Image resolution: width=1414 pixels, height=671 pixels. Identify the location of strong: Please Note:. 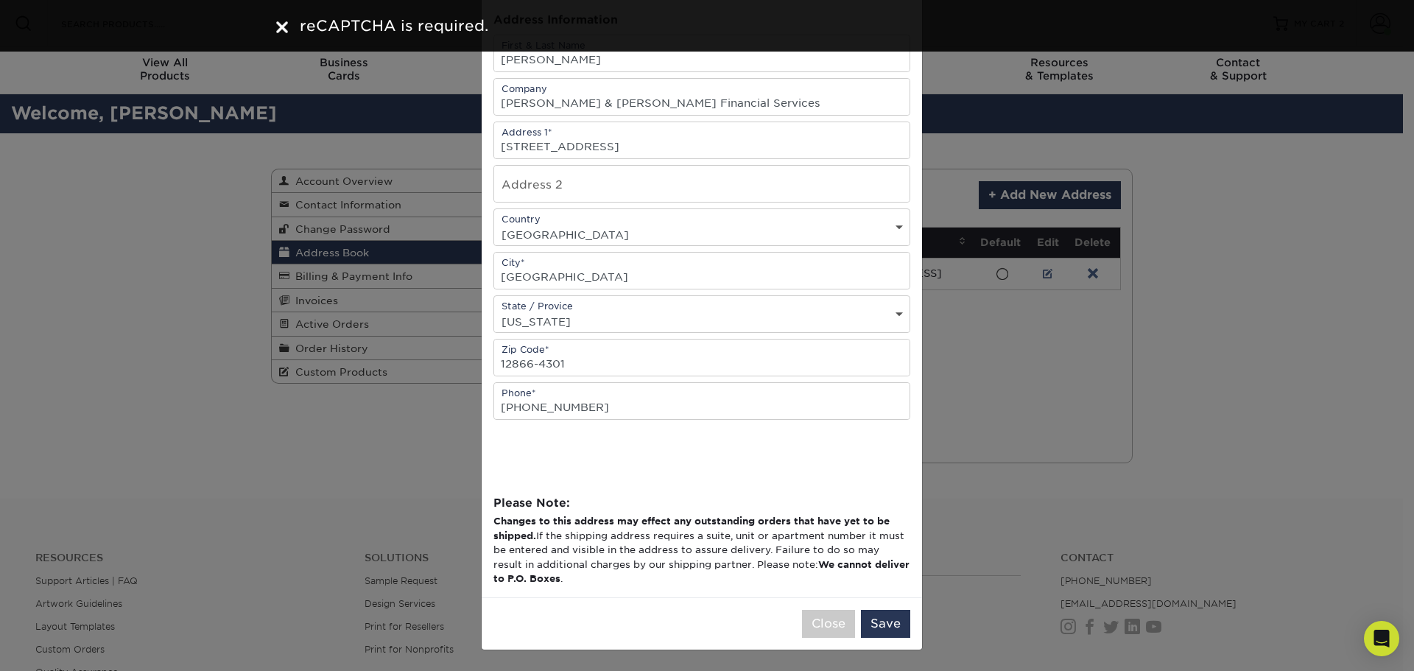
(532, 502).